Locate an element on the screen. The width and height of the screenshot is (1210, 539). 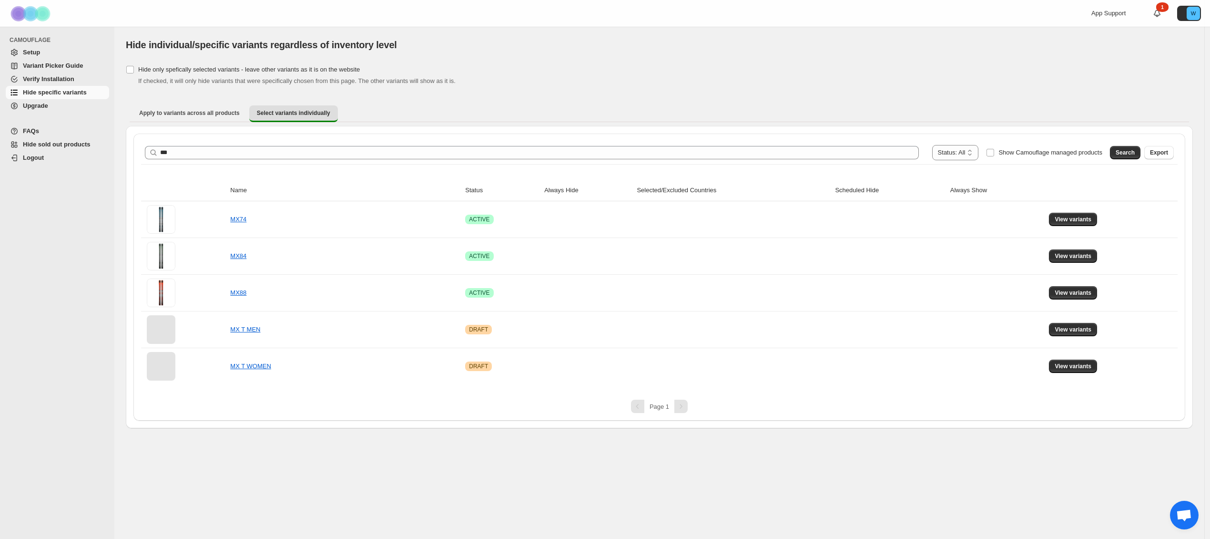
a: MX88 is located at coordinates (238, 292).